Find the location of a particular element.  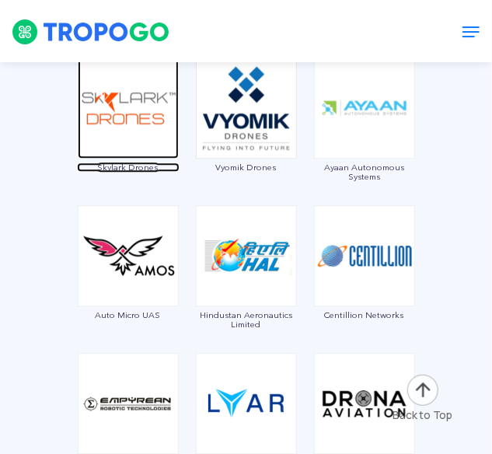

img: drona-maps.png is located at coordinates (364, 403).